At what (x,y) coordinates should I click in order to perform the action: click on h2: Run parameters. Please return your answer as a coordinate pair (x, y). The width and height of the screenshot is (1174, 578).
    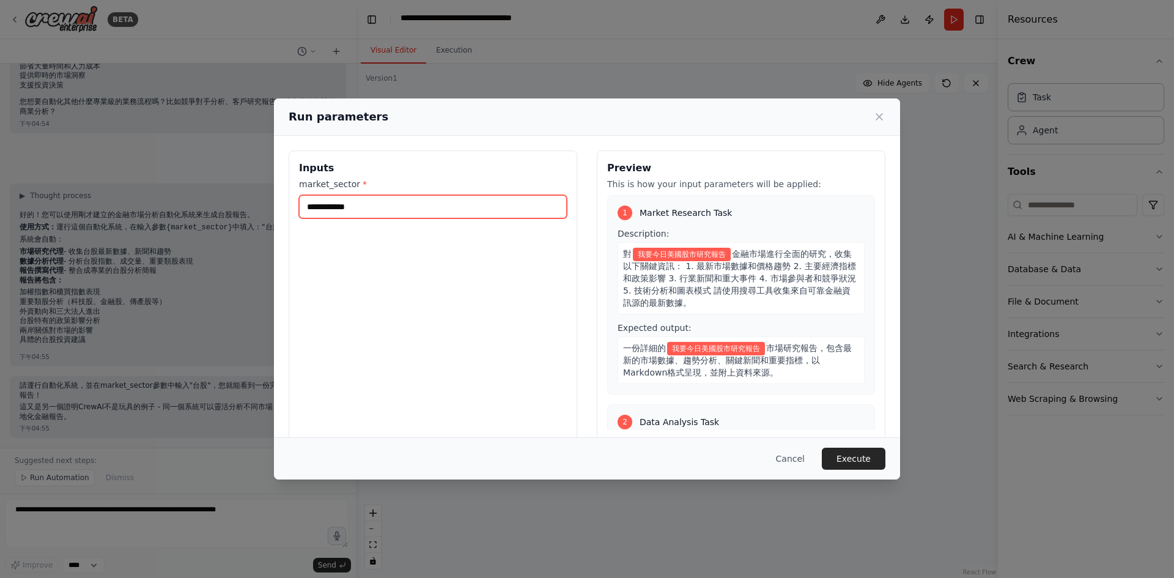
    Looking at the image, I should click on (338, 117).